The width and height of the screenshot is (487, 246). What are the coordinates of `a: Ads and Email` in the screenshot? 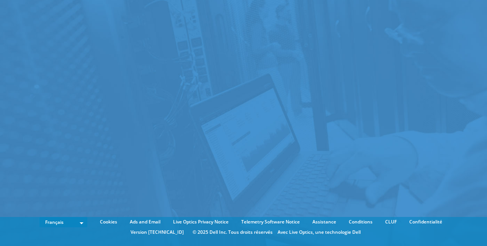 It's located at (145, 222).